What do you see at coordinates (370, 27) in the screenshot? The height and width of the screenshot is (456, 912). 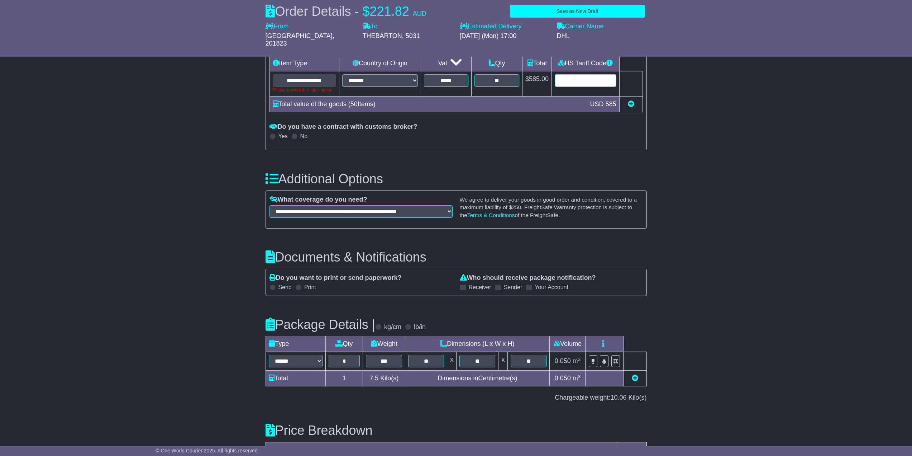 I see `label: To` at bounding box center [370, 27].